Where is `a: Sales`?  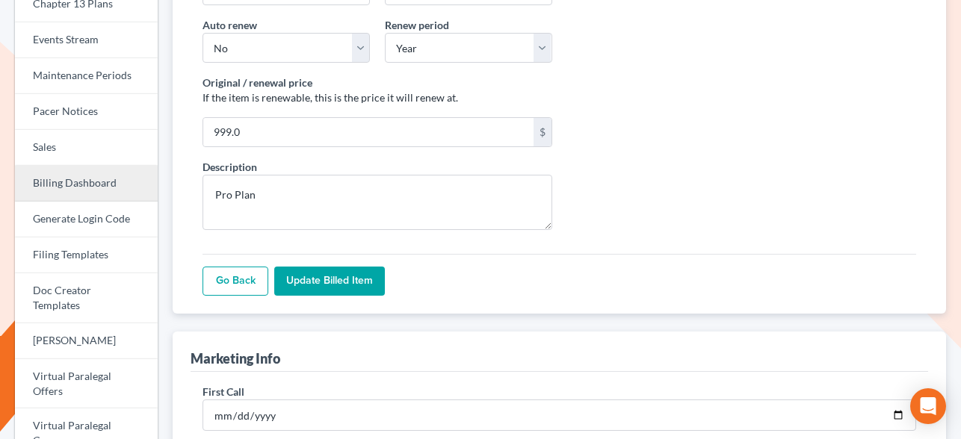 a: Sales is located at coordinates (86, 148).